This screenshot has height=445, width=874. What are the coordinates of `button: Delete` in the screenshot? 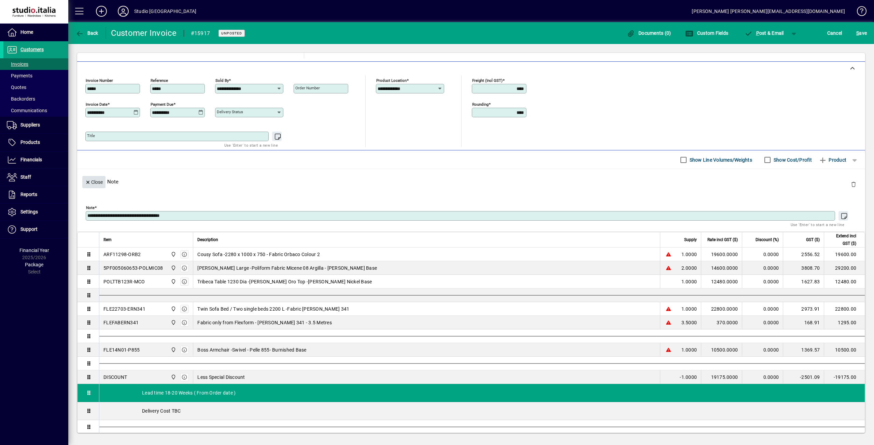 It's located at (853, 184).